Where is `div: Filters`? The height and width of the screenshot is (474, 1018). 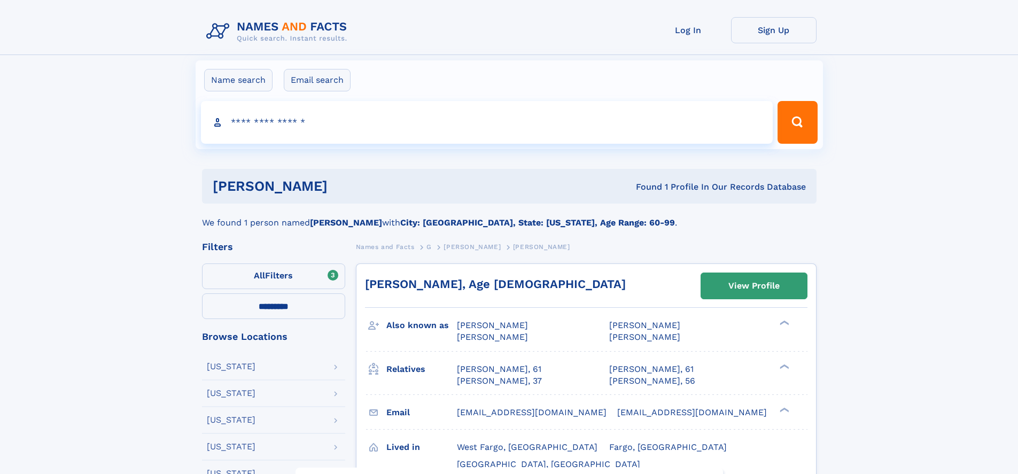
div: Filters is located at coordinates (274, 247).